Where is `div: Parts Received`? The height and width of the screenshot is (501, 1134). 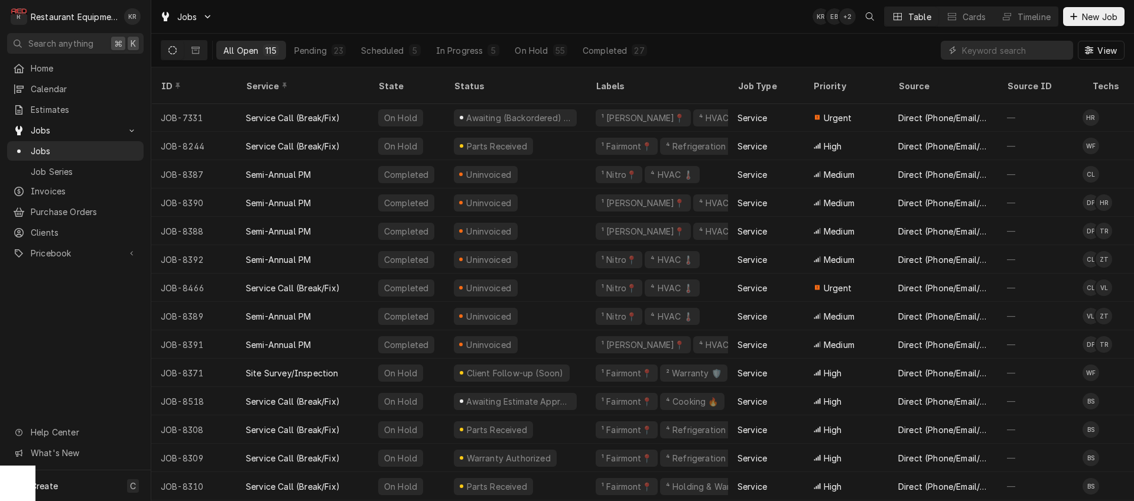
div: Parts Received is located at coordinates (496, 146).